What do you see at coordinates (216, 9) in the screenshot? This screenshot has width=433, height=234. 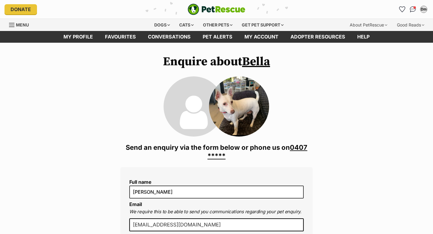 I see `a: PetRescue` at bounding box center [216, 9].